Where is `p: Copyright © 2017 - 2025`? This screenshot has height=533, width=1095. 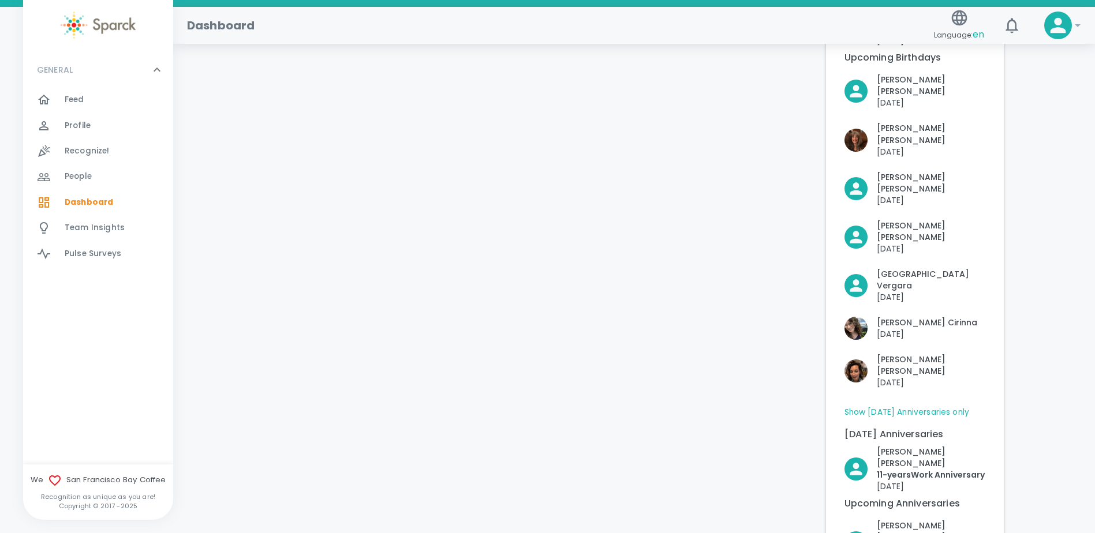
p: Copyright © 2017 - 2025 is located at coordinates (98, 506).